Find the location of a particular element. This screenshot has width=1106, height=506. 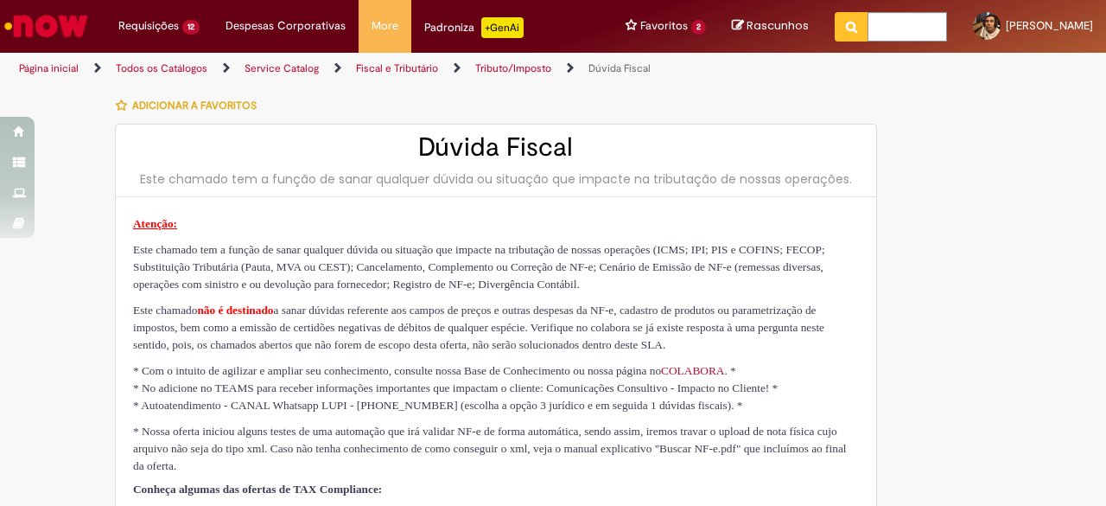

span: * Com o intuito de agilizar e ampliar seu conhecimento, consulte nossa Base de Conhecimento ou no... is located at coordinates (435, 370).